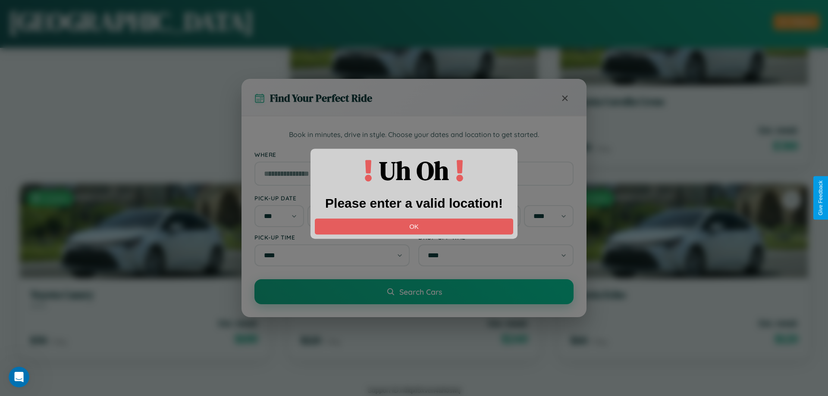 This screenshot has height=396, width=828. What do you see at coordinates (332, 198) in the screenshot?
I see `label: Pick-up Date` at bounding box center [332, 198].